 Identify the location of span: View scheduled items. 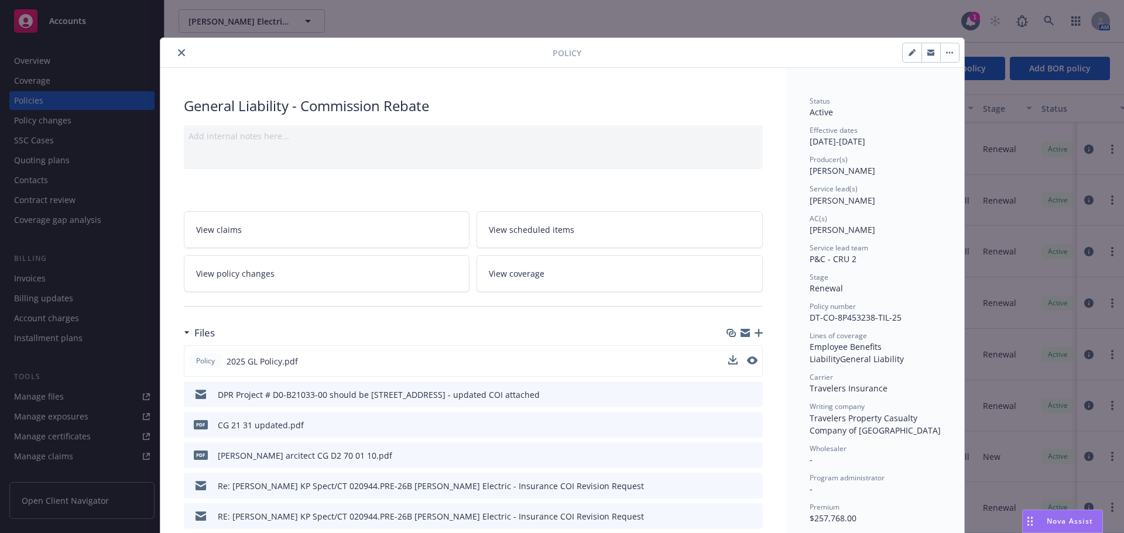
(531, 229).